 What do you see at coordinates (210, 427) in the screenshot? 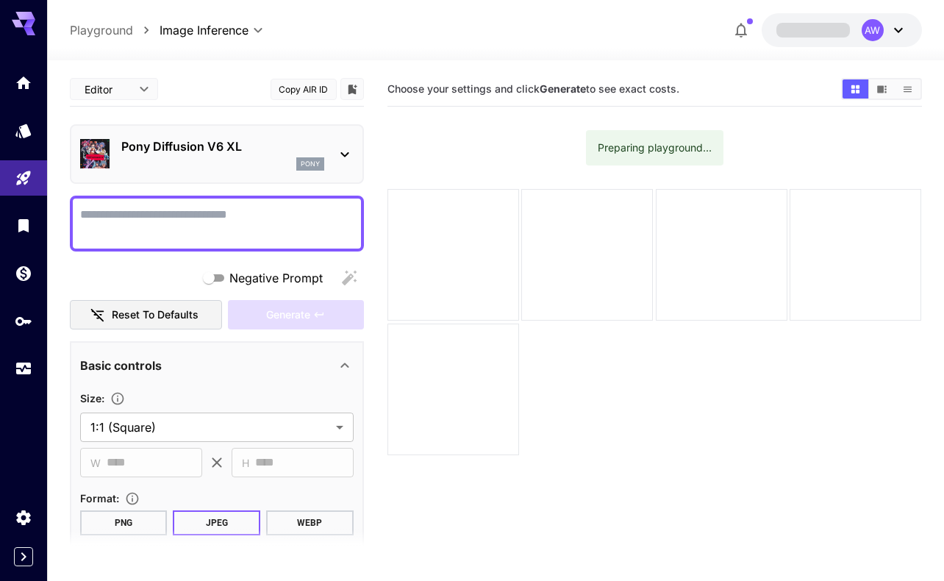
I see `span: 1:1 (Square)` at bounding box center [210, 427].